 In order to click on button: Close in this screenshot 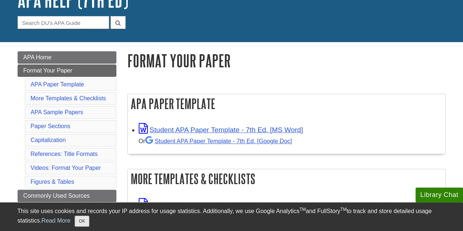, I will do `click(82, 221)`.